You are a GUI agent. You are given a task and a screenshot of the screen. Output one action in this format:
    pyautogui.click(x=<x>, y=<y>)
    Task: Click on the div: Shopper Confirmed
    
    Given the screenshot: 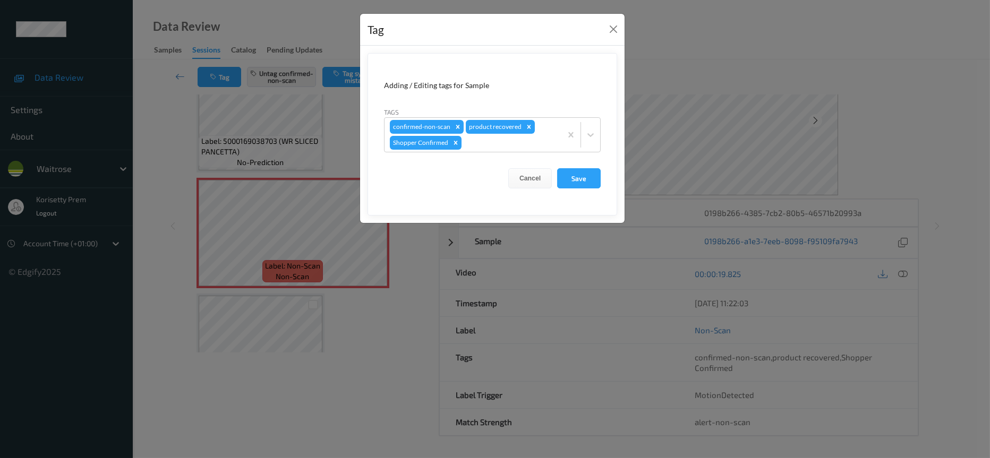 What is the action you would take?
    pyautogui.click(x=420, y=143)
    